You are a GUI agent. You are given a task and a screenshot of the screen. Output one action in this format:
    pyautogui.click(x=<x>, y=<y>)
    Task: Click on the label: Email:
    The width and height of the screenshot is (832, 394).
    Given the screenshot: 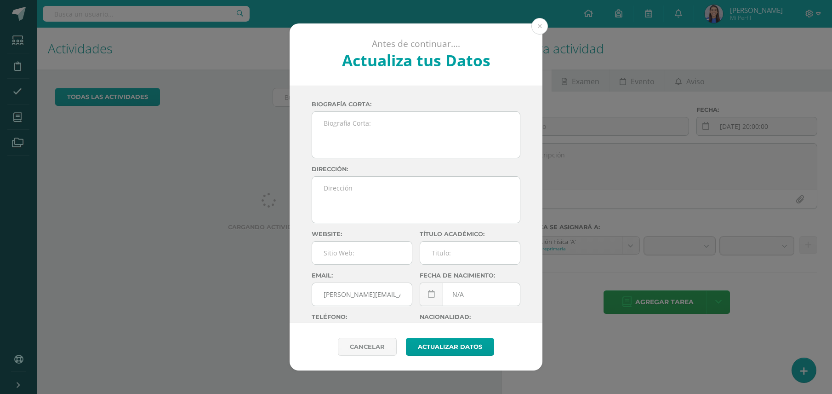 What is the action you would take?
    pyautogui.click(x=362, y=275)
    